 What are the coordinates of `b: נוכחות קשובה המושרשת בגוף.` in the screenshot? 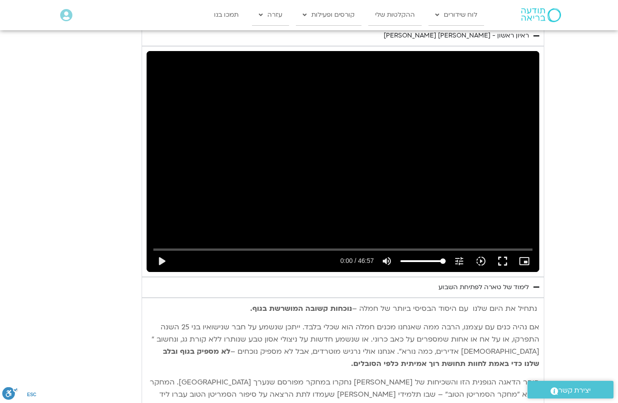 It's located at (301, 309).